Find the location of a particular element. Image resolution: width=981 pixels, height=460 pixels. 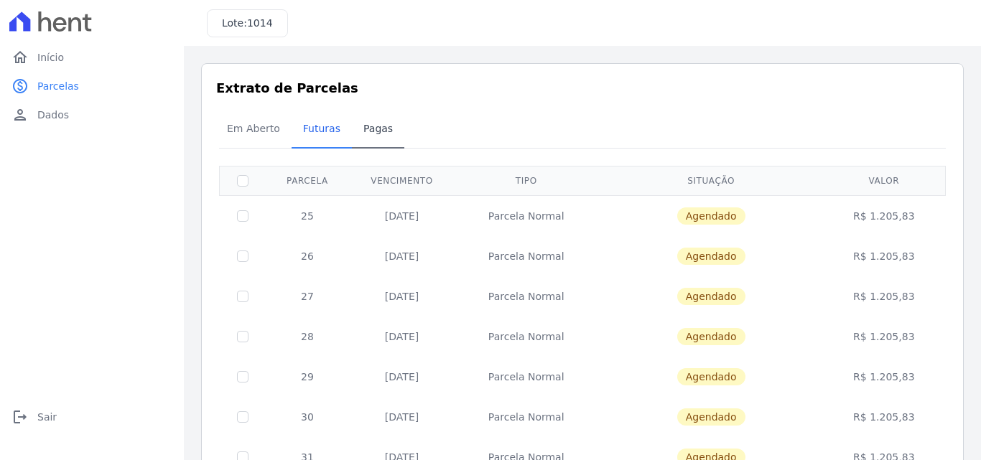

span: Sair is located at coordinates (47, 417).